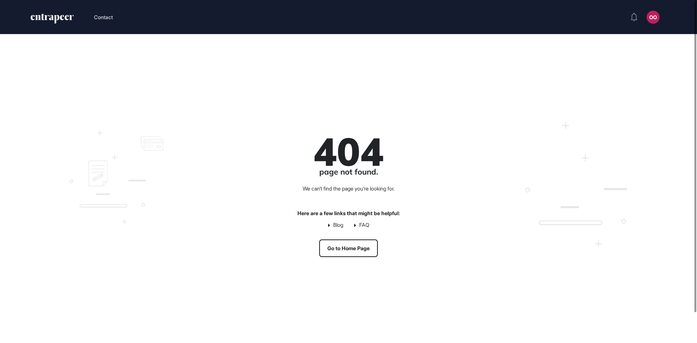  I want to click on div: OO, so click(653, 17).